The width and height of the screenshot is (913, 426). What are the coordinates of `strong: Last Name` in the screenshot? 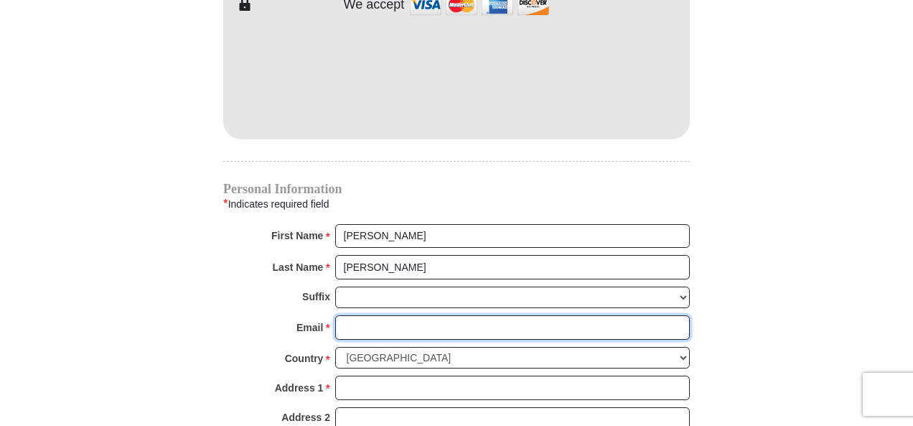 It's located at (298, 267).